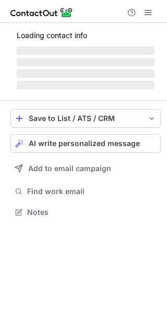 The height and width of the screenshot is (313, 167). What do you see at coordinates (42, 13) in the screenshot?
I see `img: ContactOut v5.3.10` at bounding box center [42, 13].